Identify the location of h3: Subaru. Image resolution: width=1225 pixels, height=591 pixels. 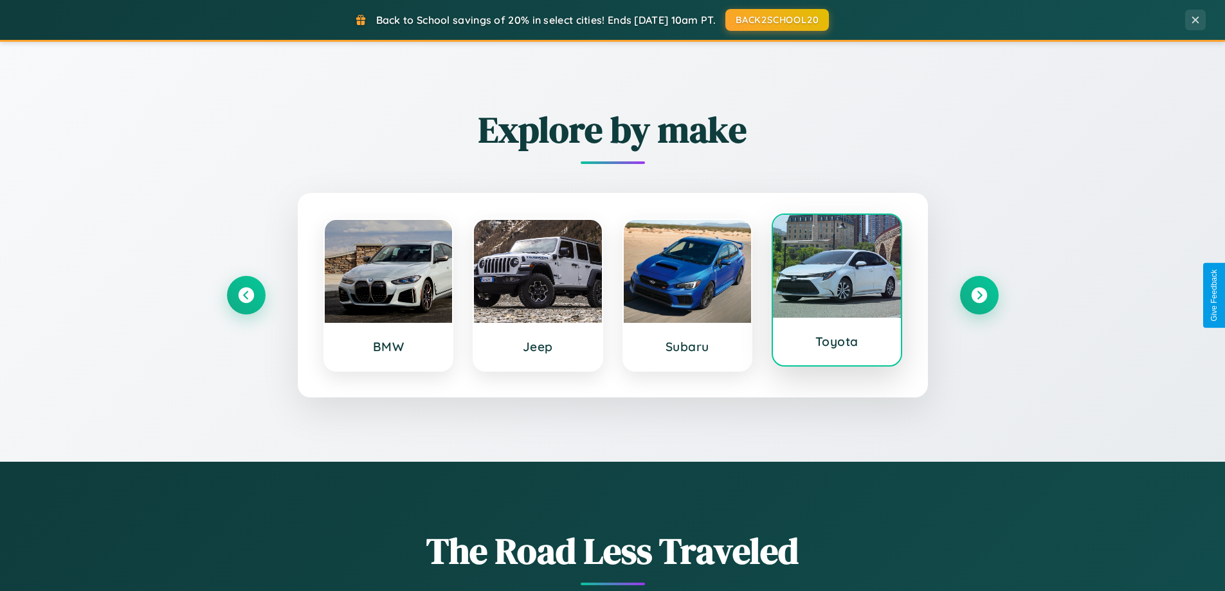
(688, 347).